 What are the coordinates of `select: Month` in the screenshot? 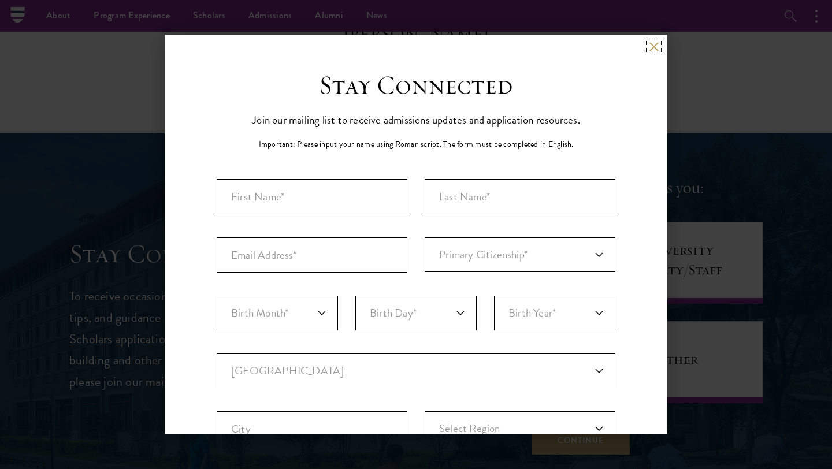 It's located at (277, 313).